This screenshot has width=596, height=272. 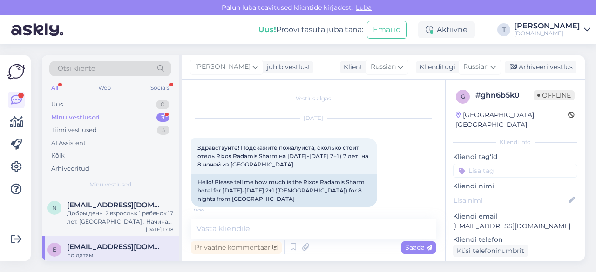 I want to click on div: juhib vestlust, so click(x=287, y=67).